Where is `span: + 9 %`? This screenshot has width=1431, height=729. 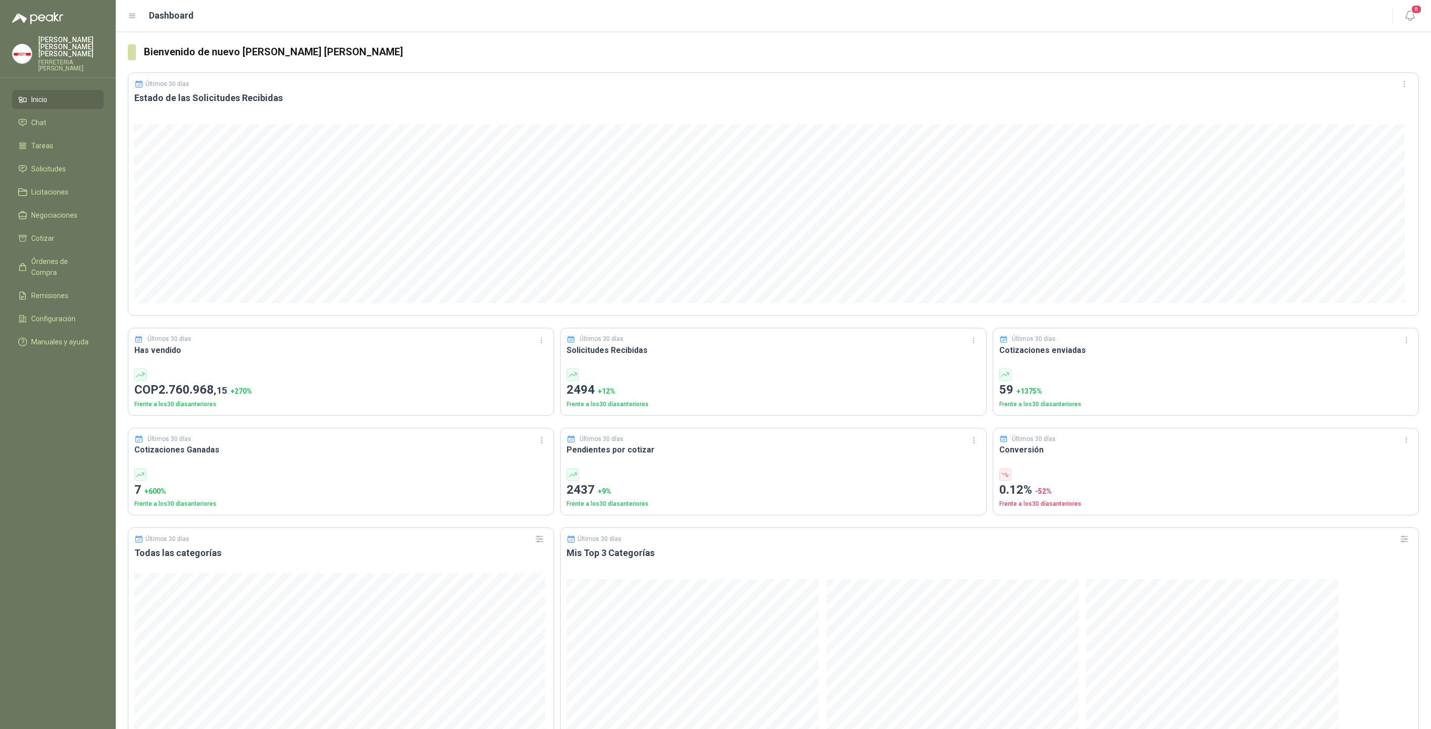
span: + 9 % is located at coordinates (604, 492).